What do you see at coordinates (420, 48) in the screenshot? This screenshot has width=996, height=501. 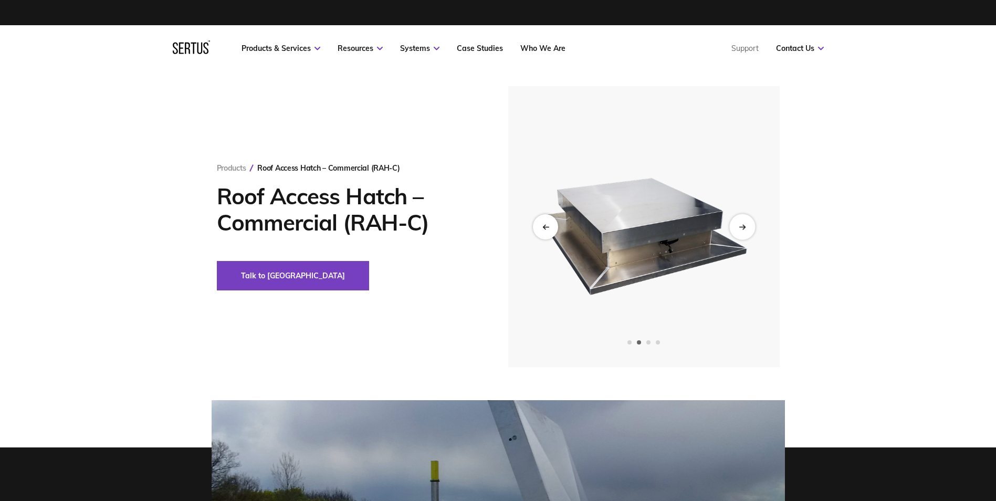 I see `a: Systems` at bounding box center [420, 48].